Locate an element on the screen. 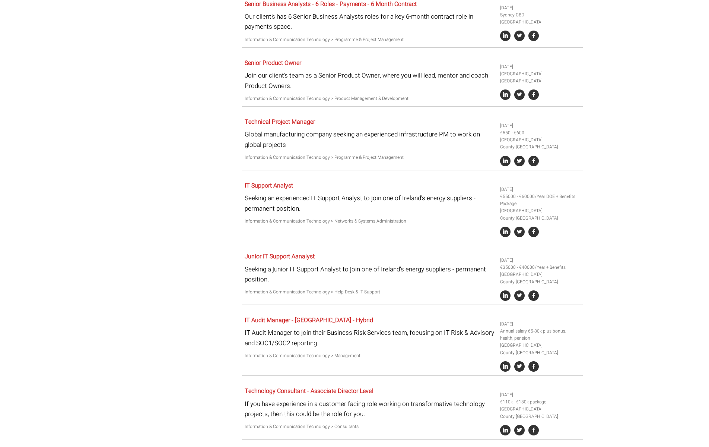  p: Seeking an experienced IT Support Analyst to join one of Ireland's energy suppliers - permanent p... is located at coordinates (370, 203).